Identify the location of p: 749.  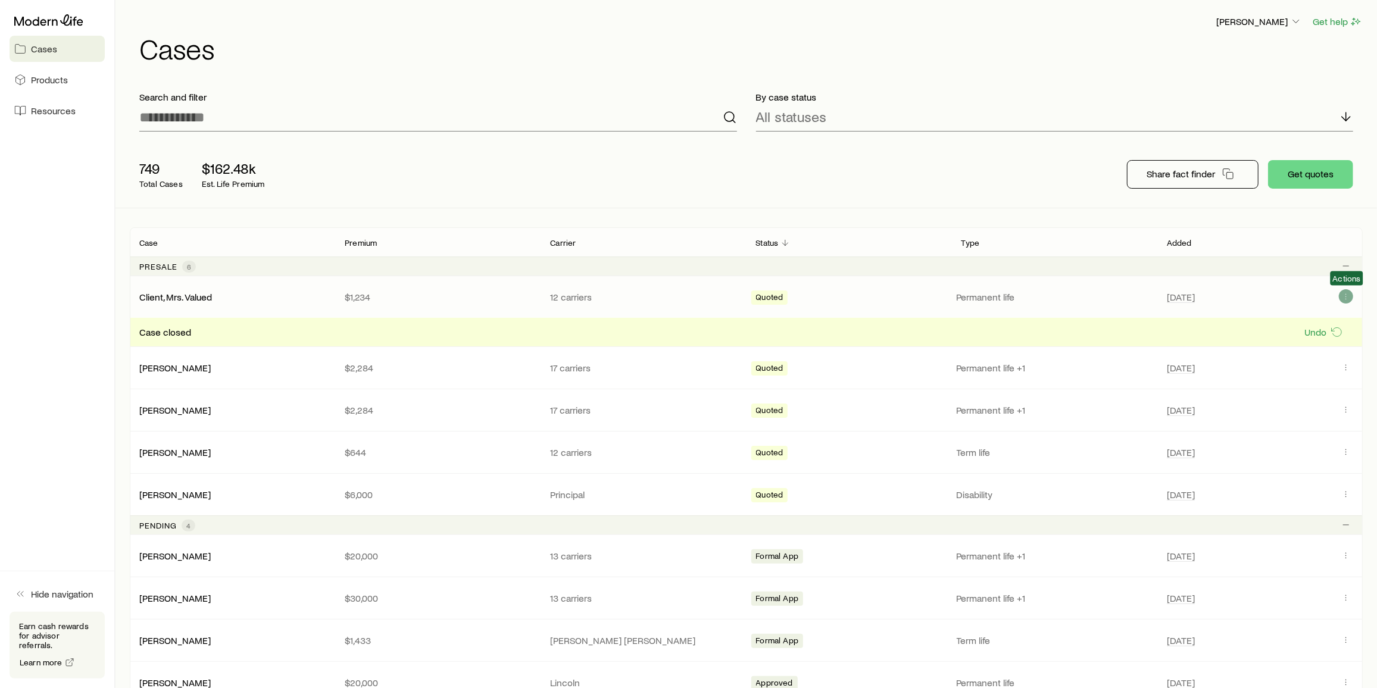
(161, 169).